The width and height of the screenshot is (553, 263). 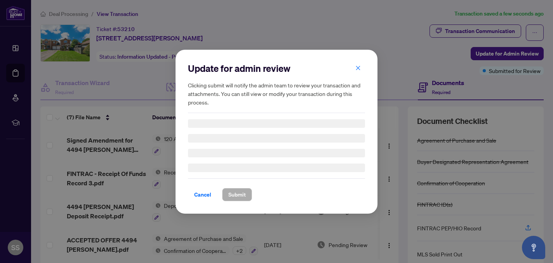 I want to click on h2: Update for admin review, so click(x=276, y=68).